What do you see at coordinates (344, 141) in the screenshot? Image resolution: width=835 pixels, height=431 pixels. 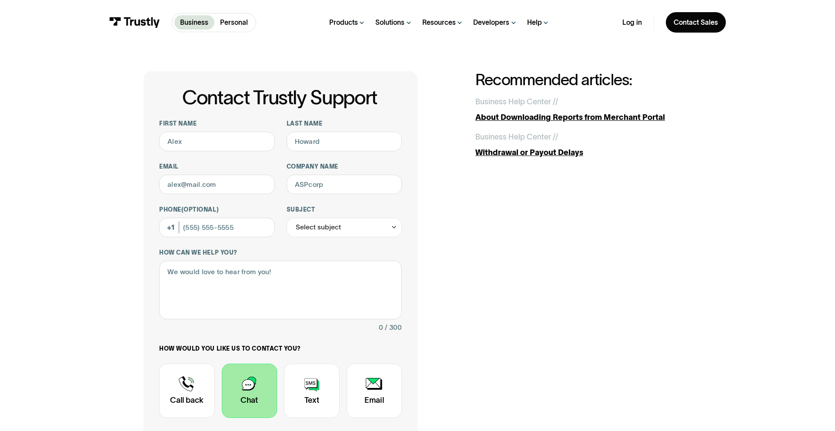 I see `input: Howard` at bounding box center [344, 141].